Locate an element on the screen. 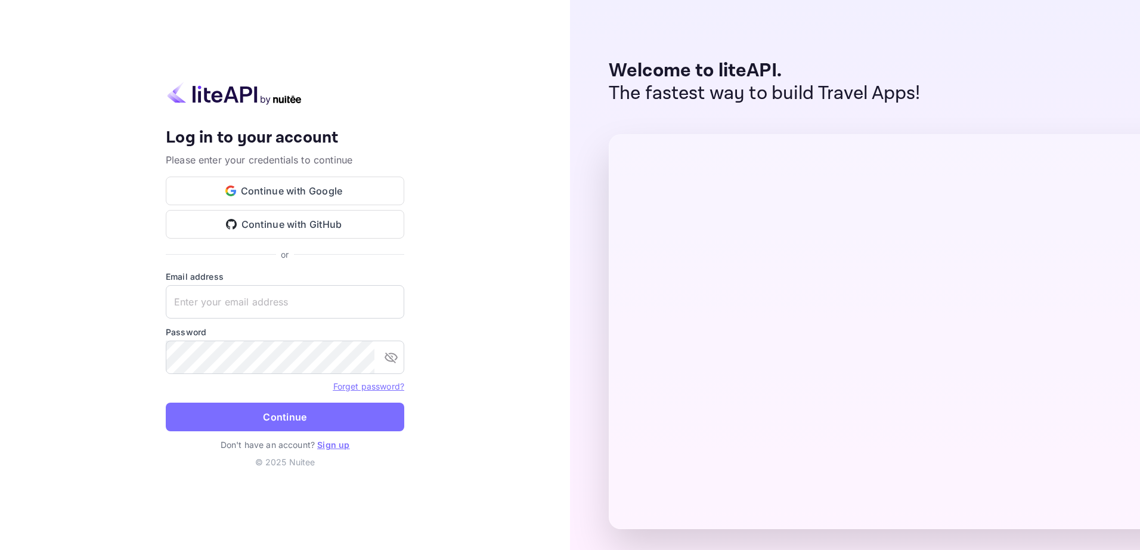 This screenshot has height=550, width=1140. button: toggle password visibility is located at coordinates (391, 357).